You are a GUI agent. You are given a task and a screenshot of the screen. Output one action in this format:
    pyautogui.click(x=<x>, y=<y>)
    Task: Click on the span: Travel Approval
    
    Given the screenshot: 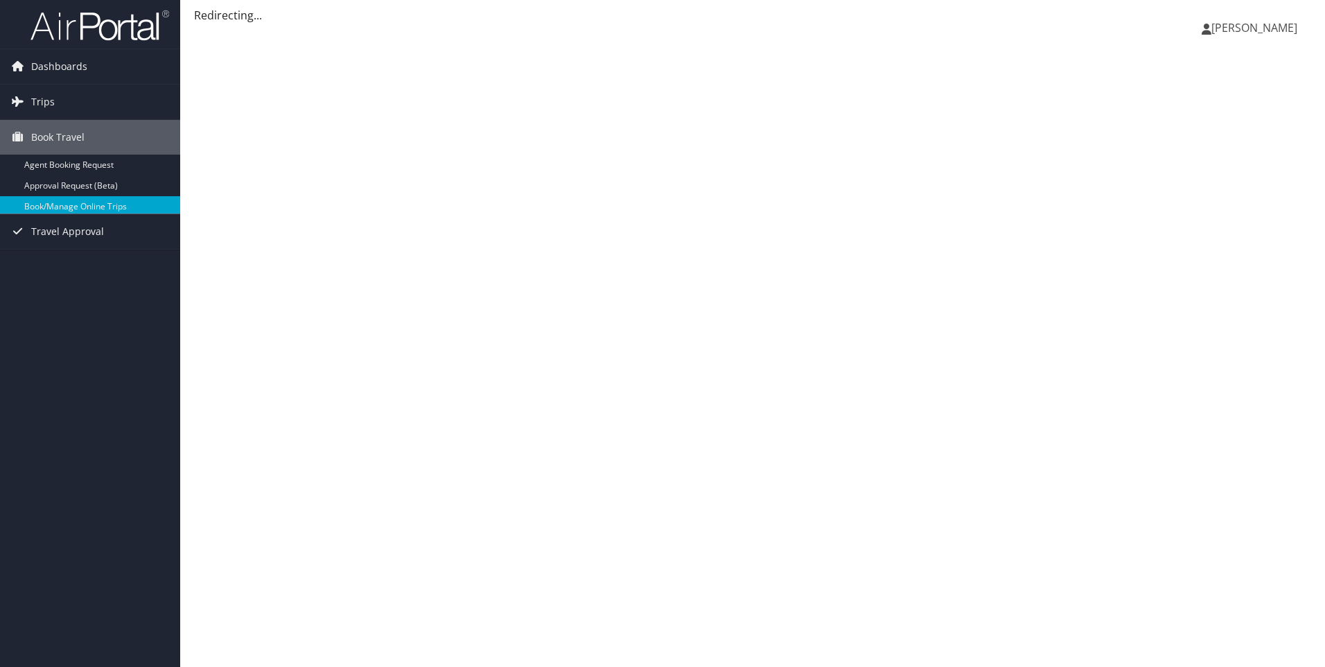 What is the action you would take?
    pyautogui.click(x=67, y=231)
    